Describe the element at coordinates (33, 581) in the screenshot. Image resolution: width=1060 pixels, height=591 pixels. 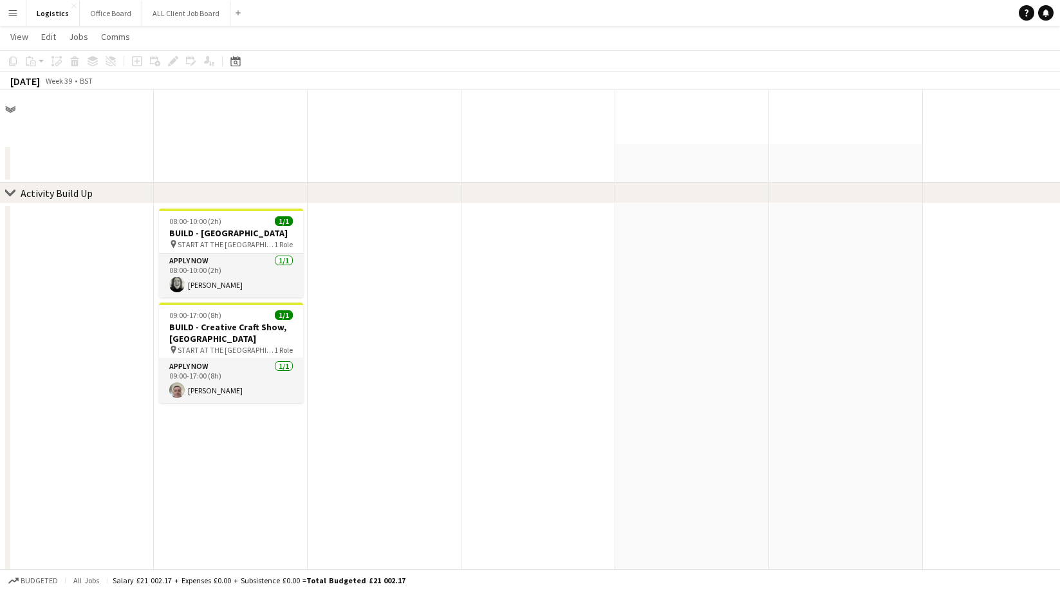
I see `button: Budgeted` at that location.